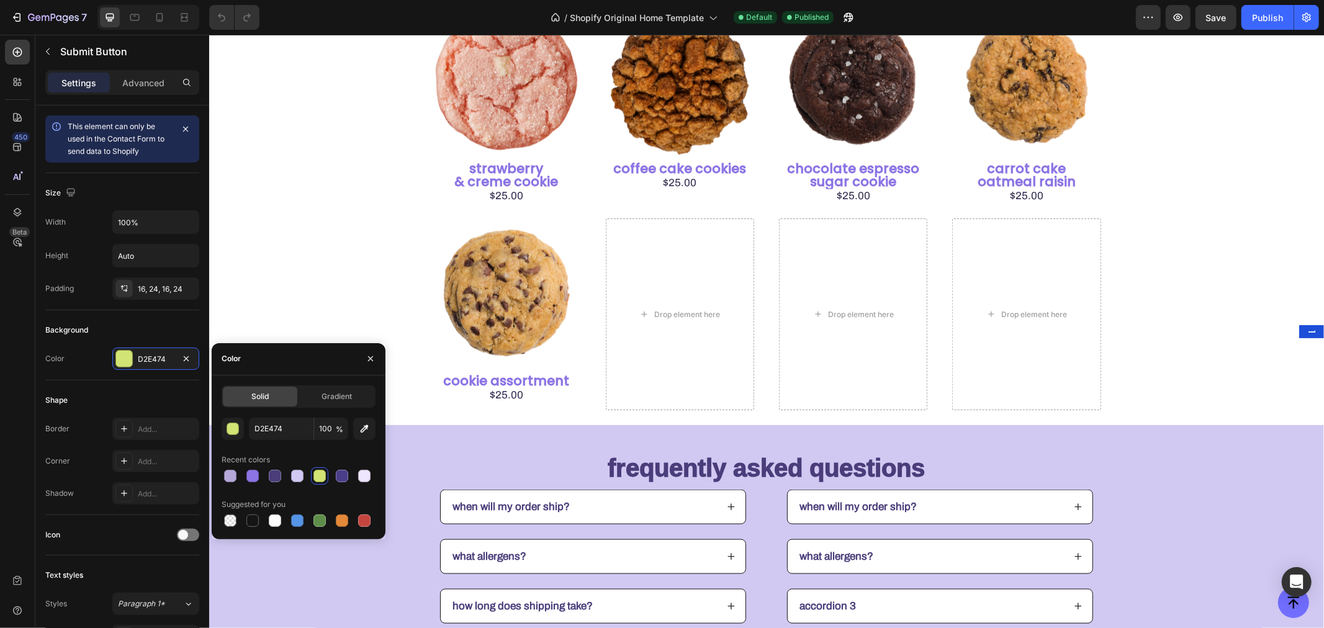  I want to click on button: <p>Button</p>, so click(1084, 568).